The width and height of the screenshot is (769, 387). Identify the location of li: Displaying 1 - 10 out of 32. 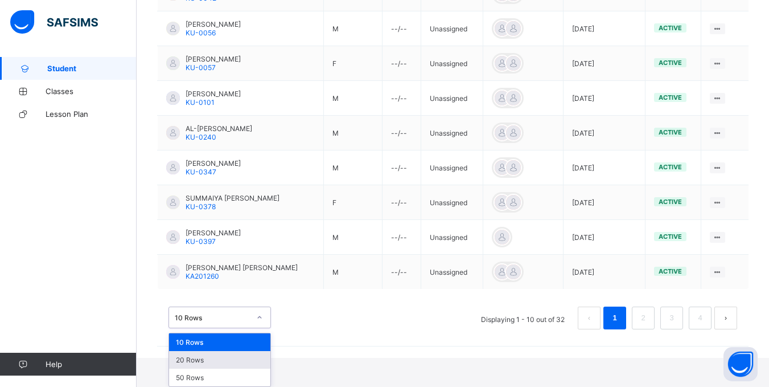
(523, 318).